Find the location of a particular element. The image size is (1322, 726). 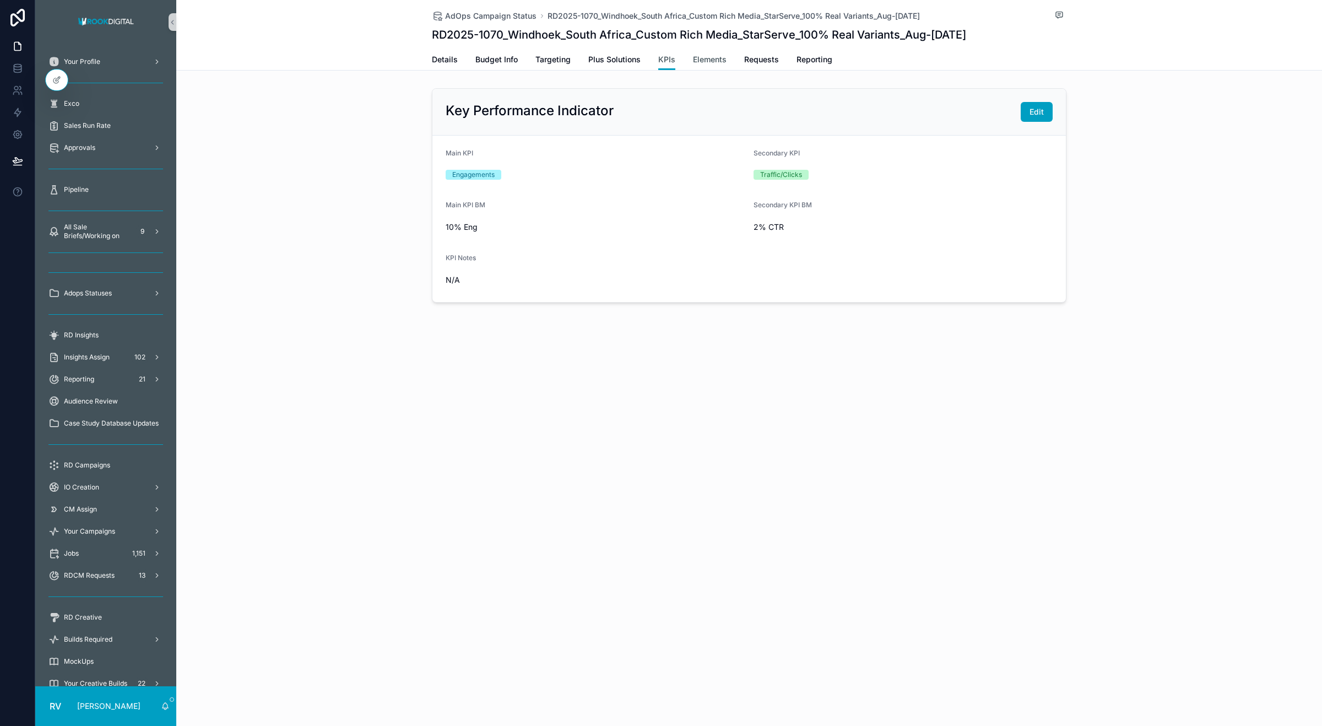

span: Your Profile is located at coordinates (82, 62).